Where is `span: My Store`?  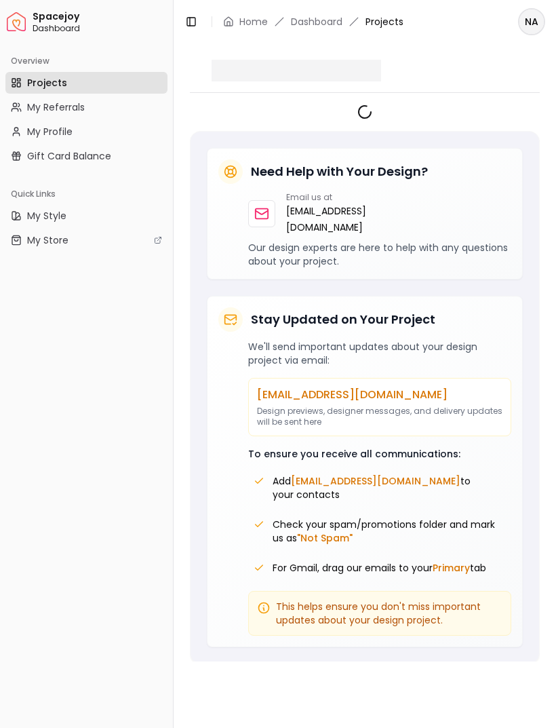
span: My Store is located at coordinates (47, 240).